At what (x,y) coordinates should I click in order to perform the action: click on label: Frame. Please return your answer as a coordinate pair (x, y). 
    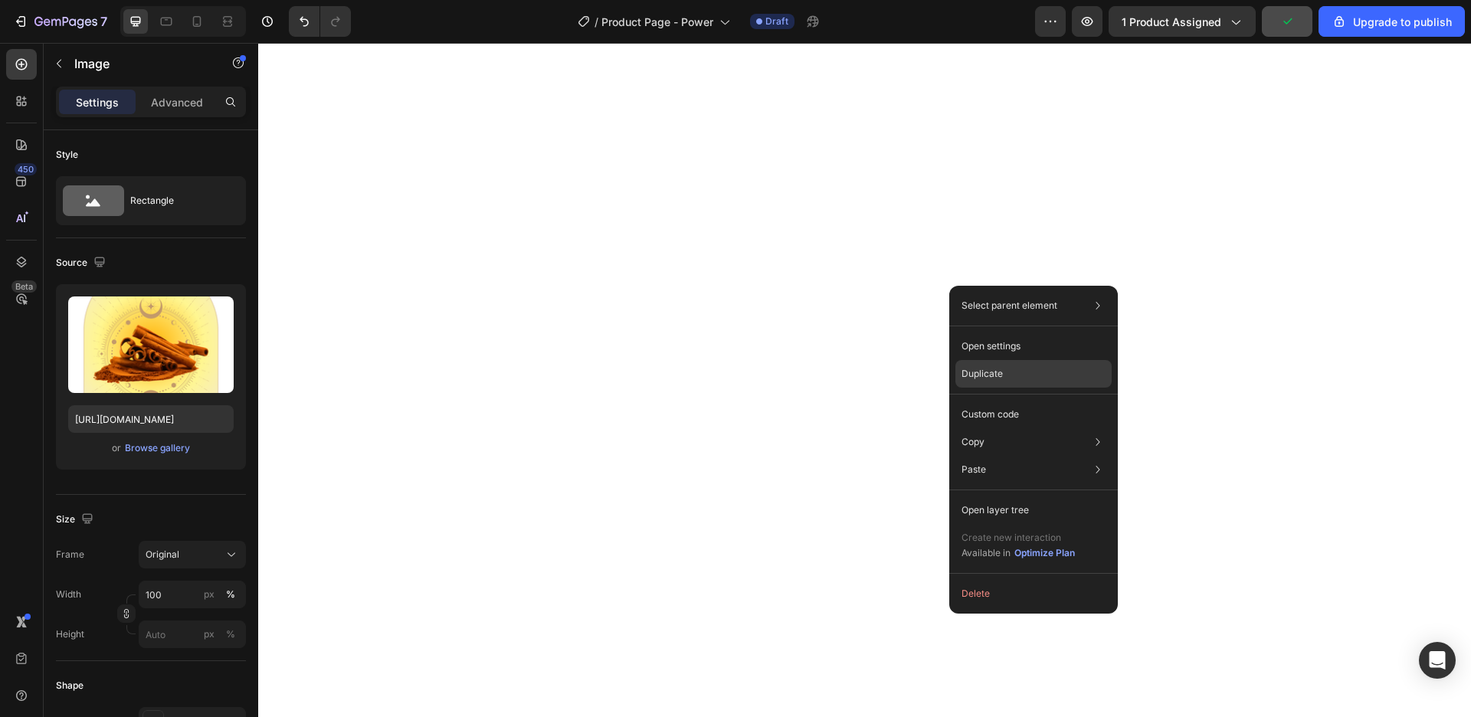
    Looking at the image, I should click on (70, 555).